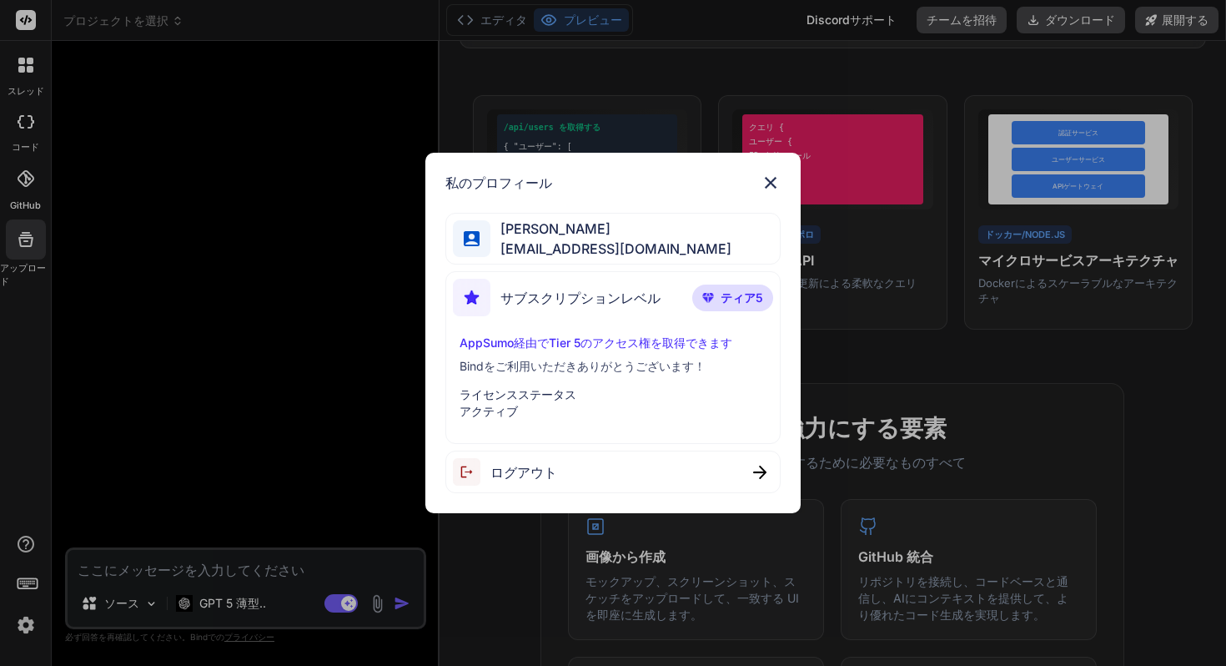 Image resolution: width=1226 pixels, height=666 pixels. Describe the element at coordinates (741, 297) in the screenshot. I see `font: ティア5` at that location.